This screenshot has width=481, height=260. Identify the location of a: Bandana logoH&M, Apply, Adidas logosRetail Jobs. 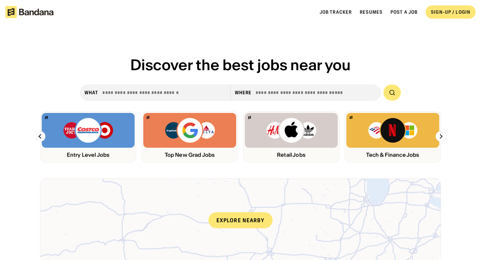
(291, 137).